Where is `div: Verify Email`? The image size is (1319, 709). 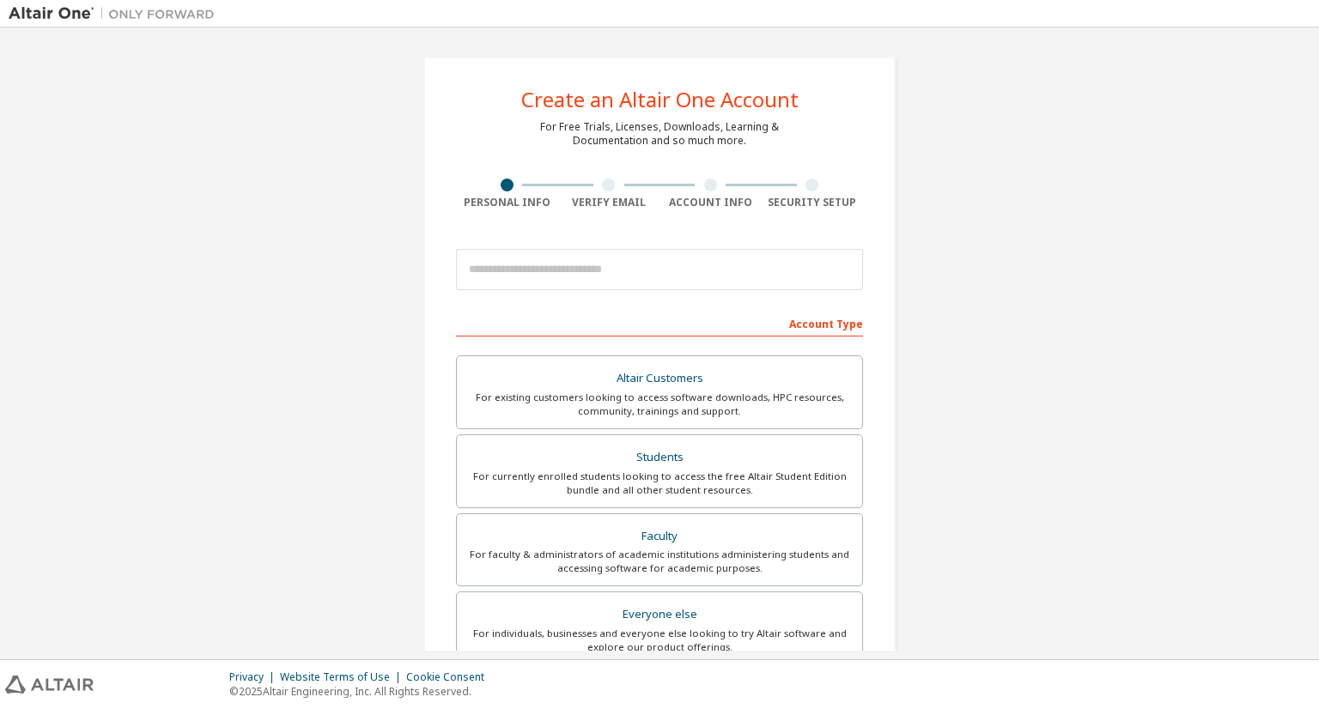 div: Verify Email is located at coordinates (609, 203).